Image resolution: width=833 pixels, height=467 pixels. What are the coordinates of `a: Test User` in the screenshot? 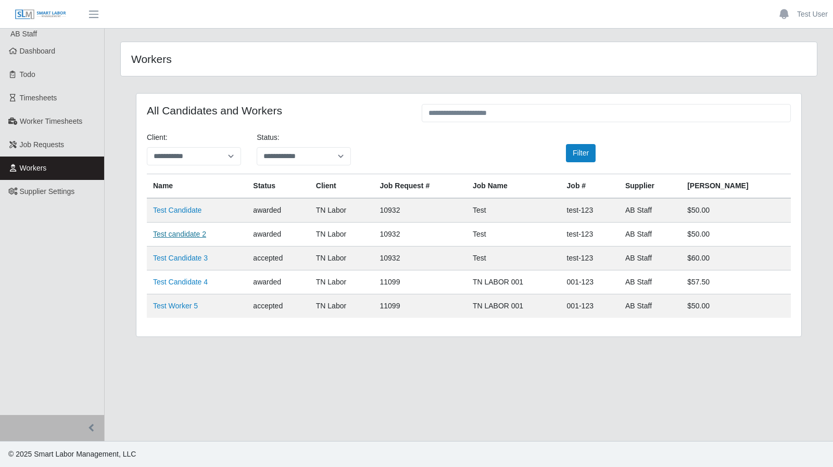 It's located at (812, 14).